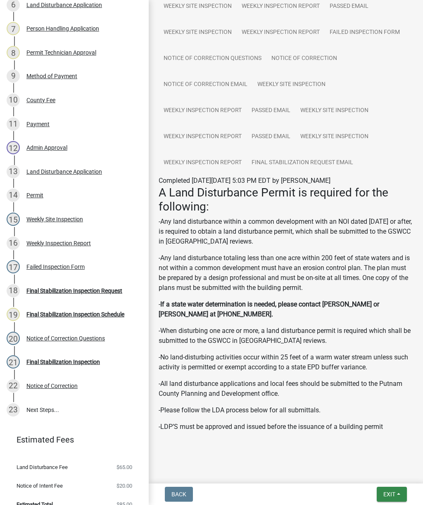 Image resolution: width=423 pixels, height=505 pixels. What do you see at coordinates (13, 386) in the screenshot?
I see `div: 22` at bounding box center [13, 386].